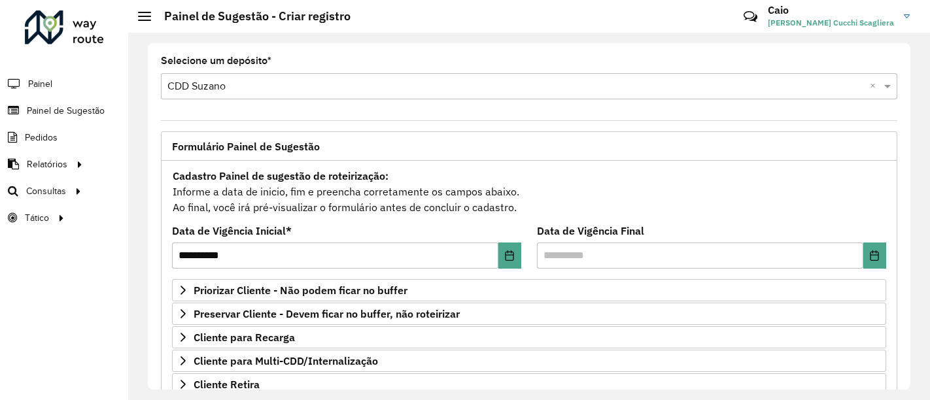 This screenshot has height=400, width=930. What do you see at coordinates (244, 338) in the screenshot?
I see `span: Cliente para Recarga` at bounding box center [244, 338].